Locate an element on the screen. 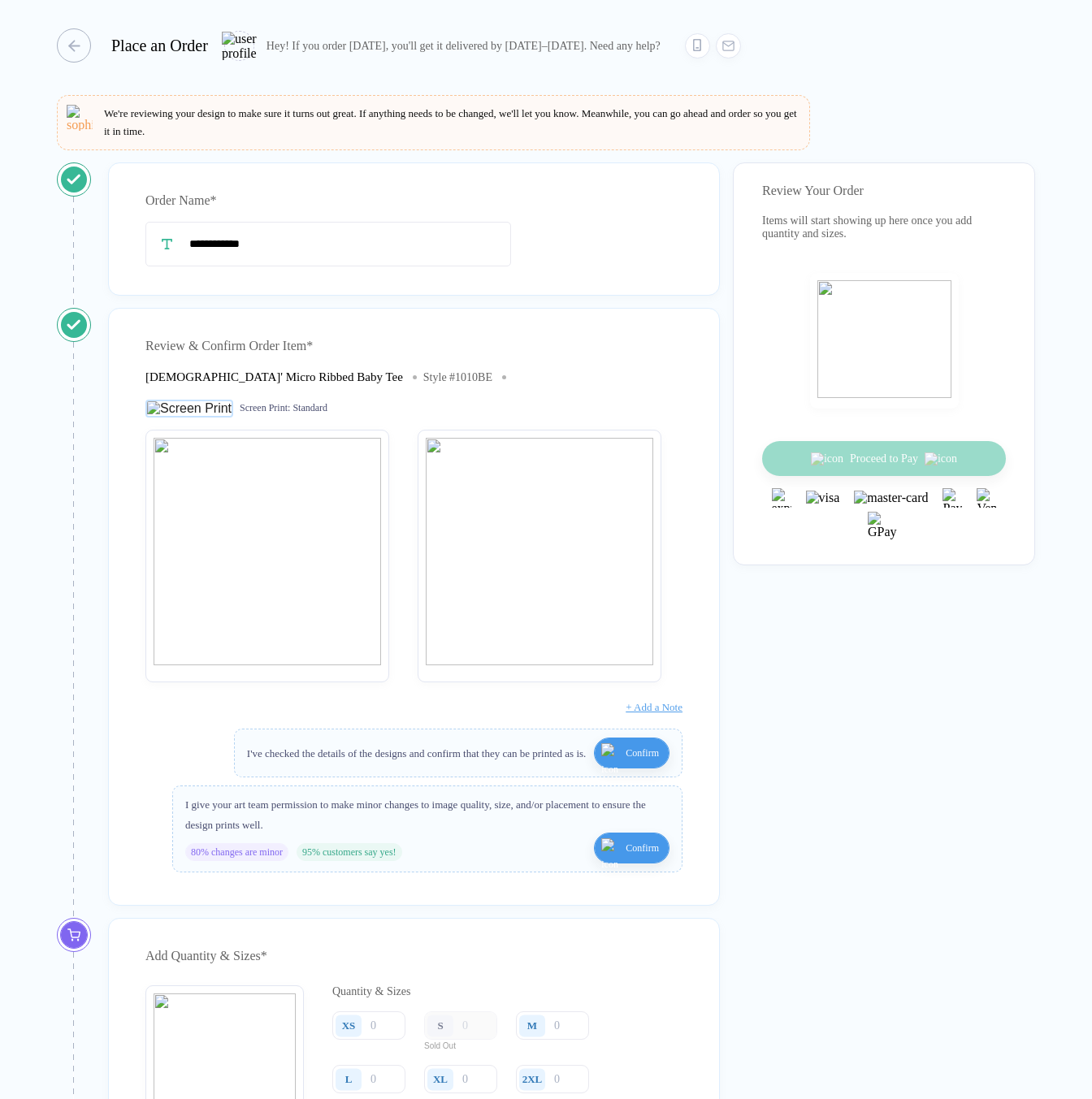 The width and height of the screenshot is (1092, 1099). img: express is located at coordinates (781, 498).